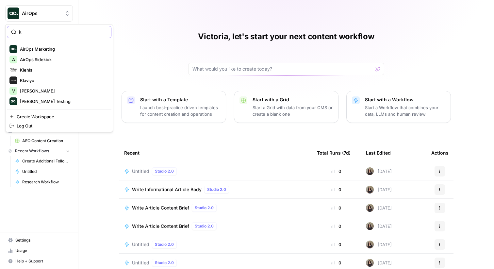 The height and width of the screenshot is (269, 494). Describe the element at coordinates (42, 251) in the screenshot. I see `span: Usage` at that location.